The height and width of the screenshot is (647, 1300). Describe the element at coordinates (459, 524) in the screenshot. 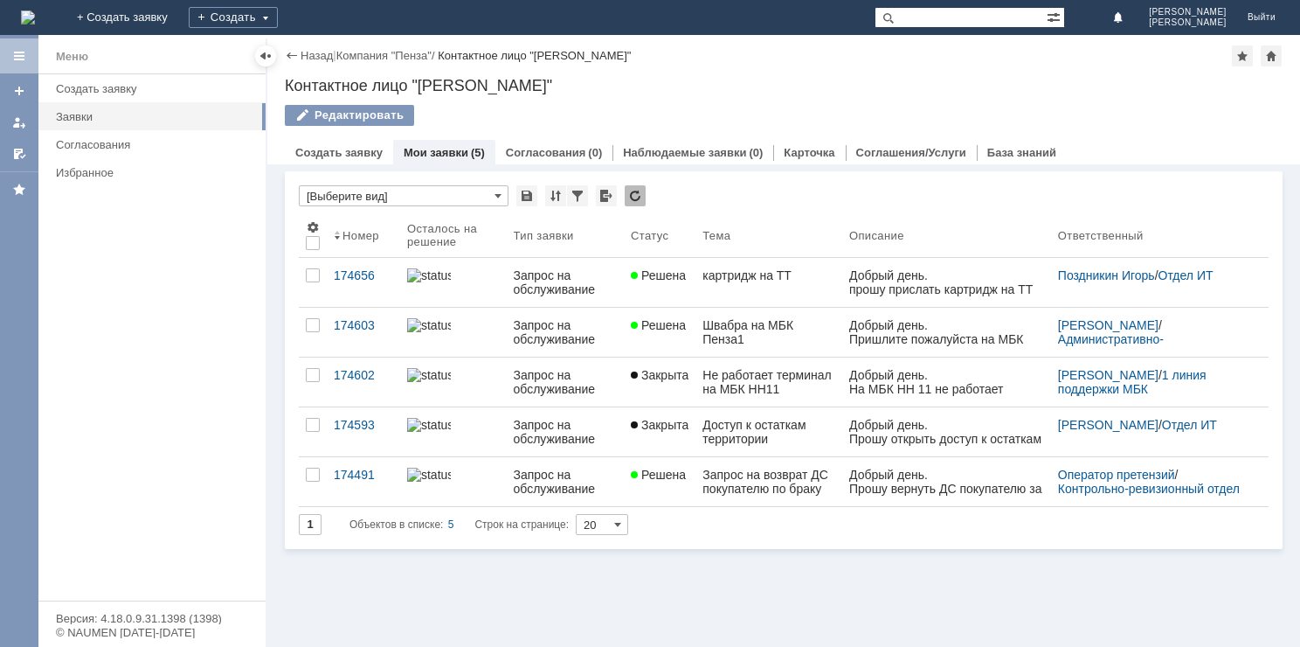

I see `i: Строк на странице:` at that location.